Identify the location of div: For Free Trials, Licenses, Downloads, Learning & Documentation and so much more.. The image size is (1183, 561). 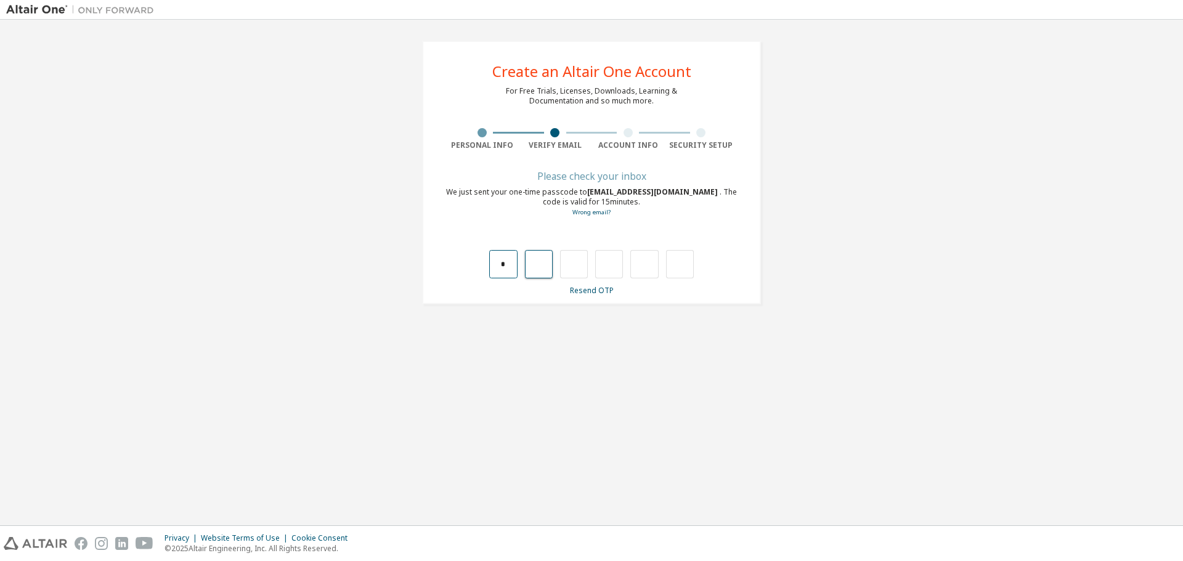
(592, 96).